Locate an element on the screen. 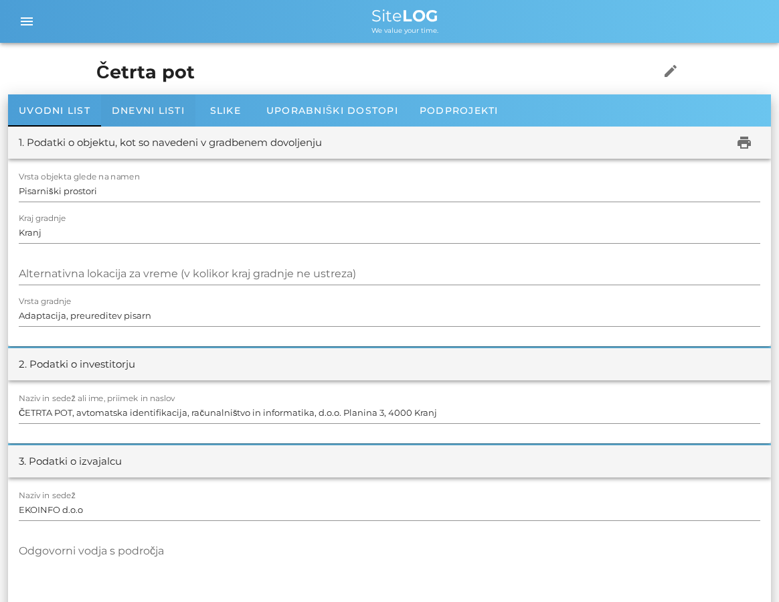  span: Dnevni listi is located at coordinates (148, 110).